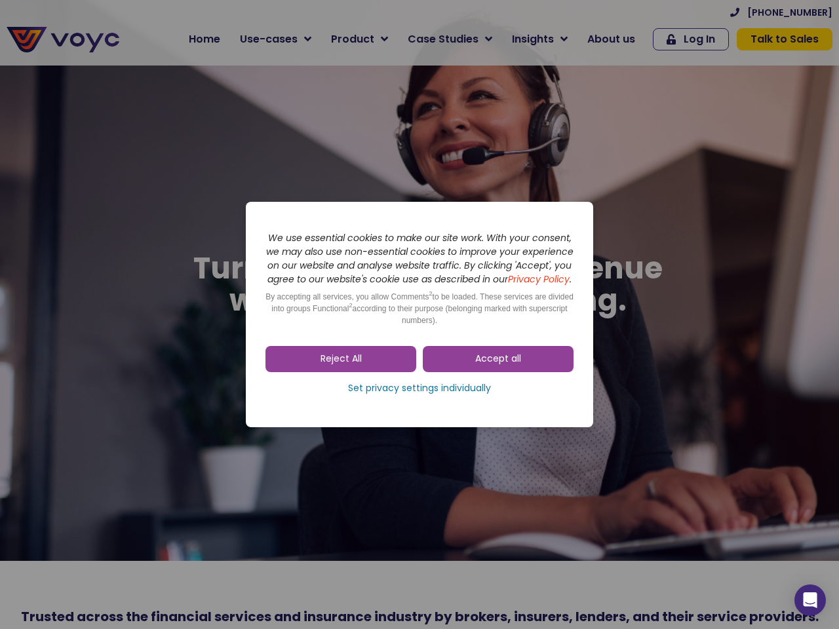  I want to click on span: Set privacy settings individually, so click(420, 389).